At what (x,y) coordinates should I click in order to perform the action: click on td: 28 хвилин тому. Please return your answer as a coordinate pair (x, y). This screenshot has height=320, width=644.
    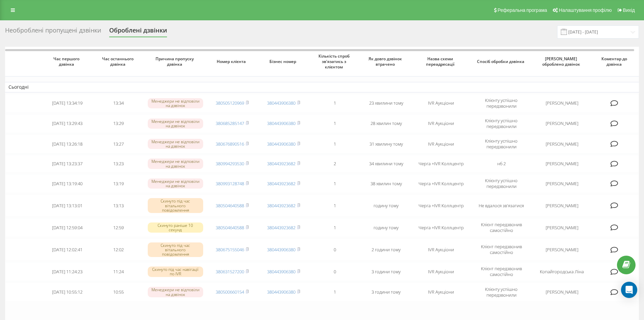
    Looking at the image, I should click on (386, 123).